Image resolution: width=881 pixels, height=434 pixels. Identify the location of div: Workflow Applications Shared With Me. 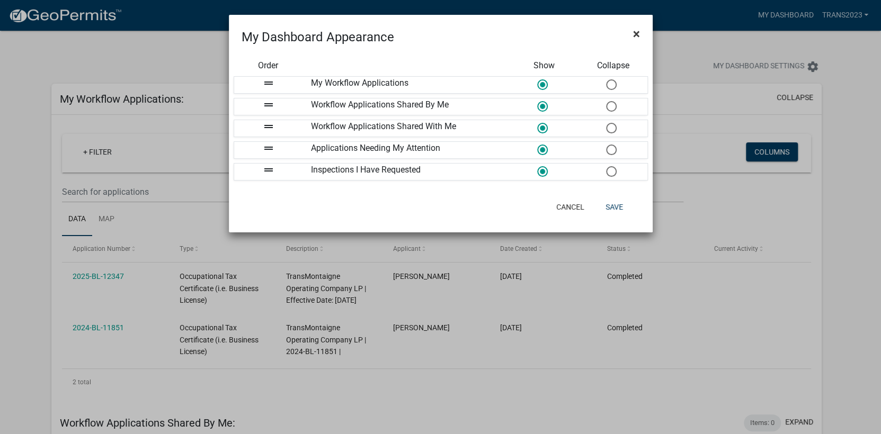
(406, 128).